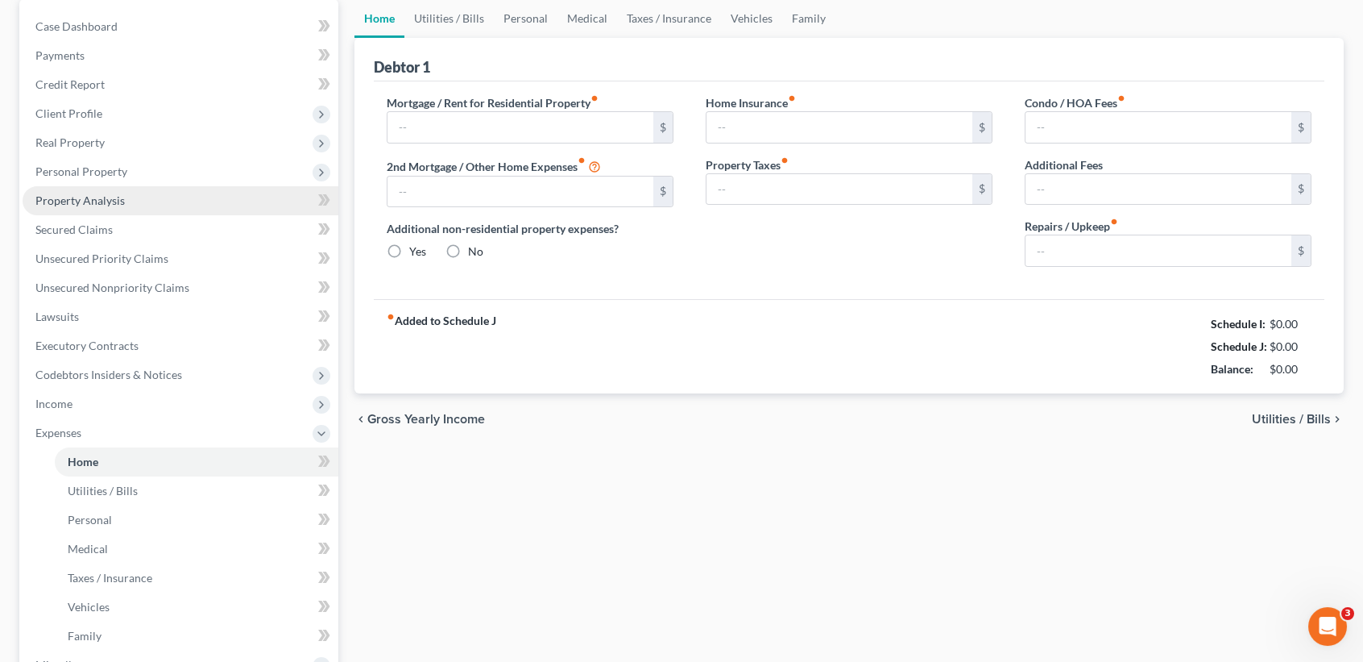  I want to click on i: chevron_left, so click(361, 419).